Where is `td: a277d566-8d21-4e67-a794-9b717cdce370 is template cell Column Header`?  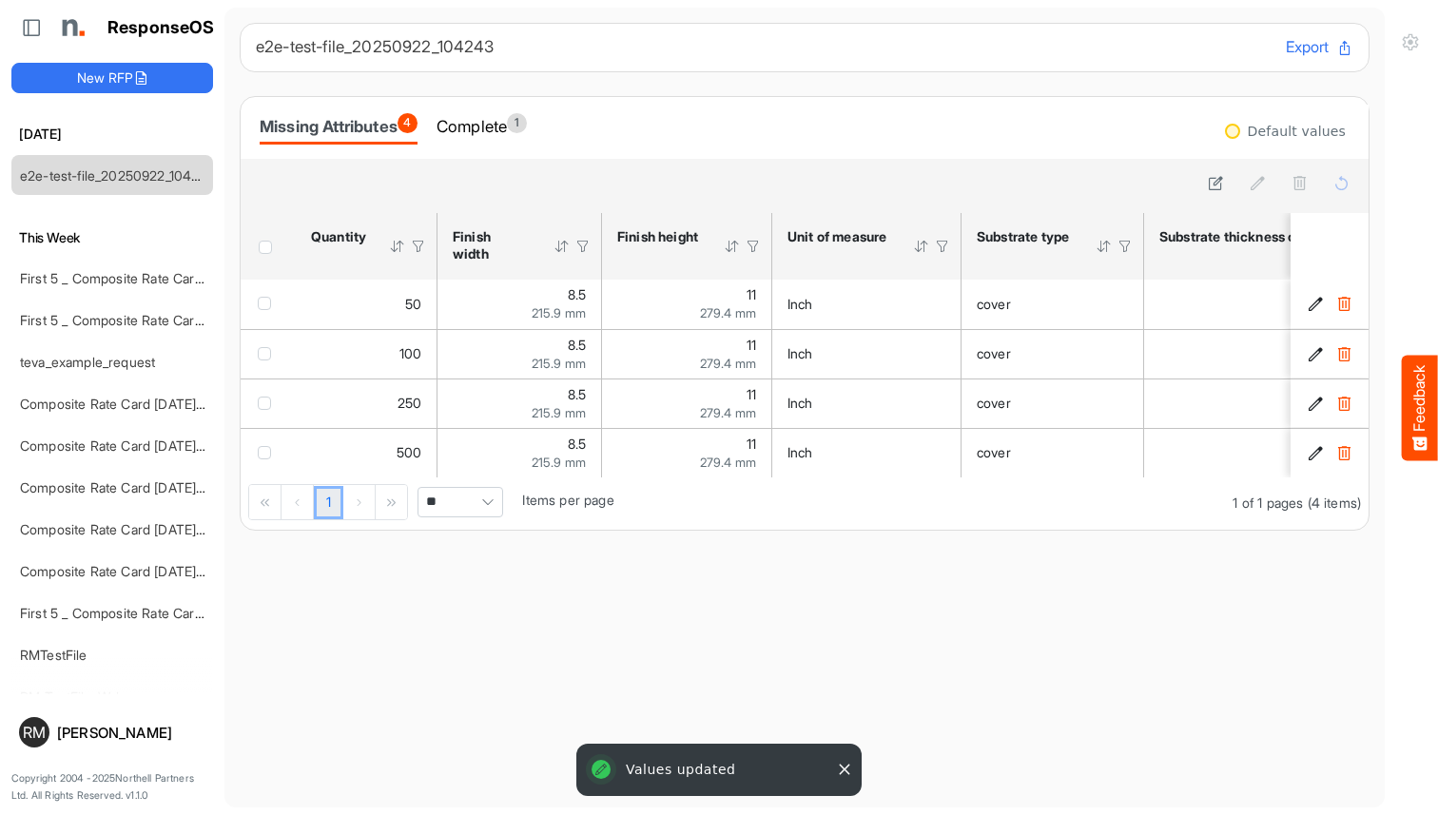
td: a277d566-8d21-4e67-a794-9b717cdce370 is template cell Column Header is located at coordinates (1331, 453).